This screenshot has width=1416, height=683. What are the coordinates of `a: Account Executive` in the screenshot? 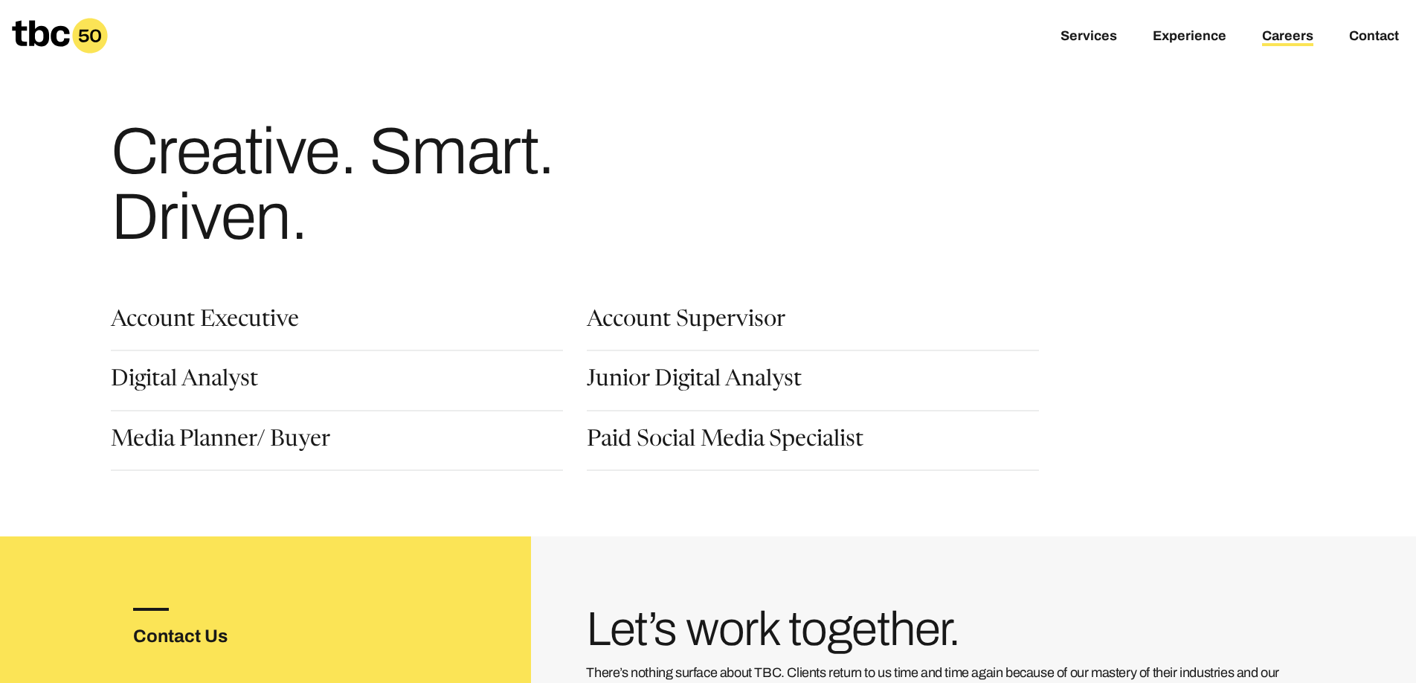 It's located at (205, 322).